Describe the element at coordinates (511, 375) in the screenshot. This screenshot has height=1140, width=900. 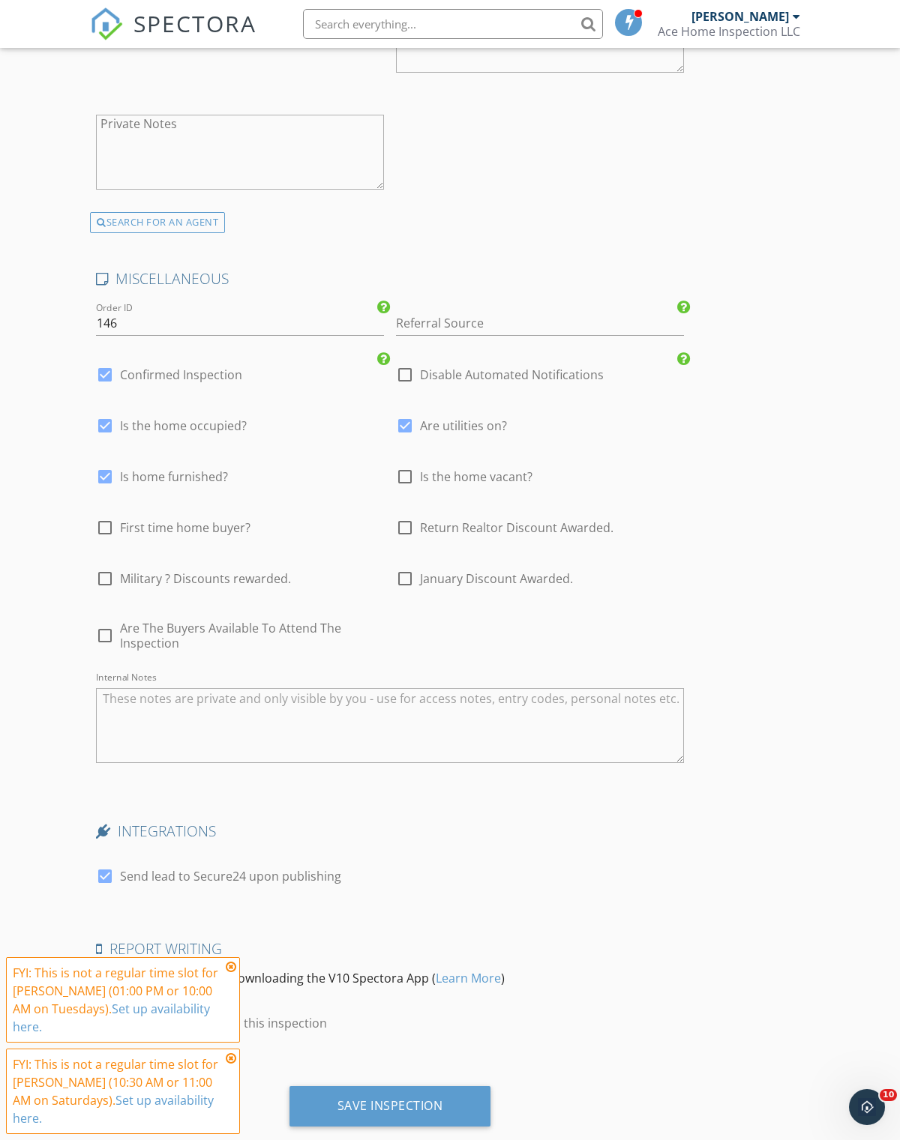
I see `label: Disable Automated Notifications` at that location.